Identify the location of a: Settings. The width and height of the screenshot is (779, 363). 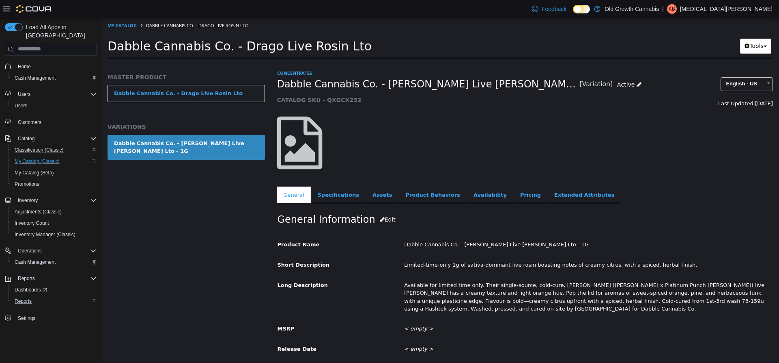
(26, 318).